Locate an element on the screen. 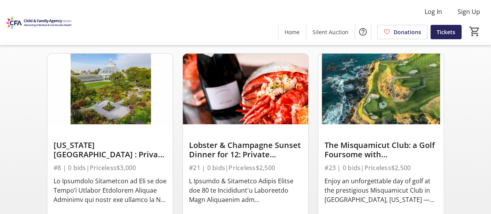 The image size is (491, 214). span: Silent Auction is located at coordinates (330, 32).